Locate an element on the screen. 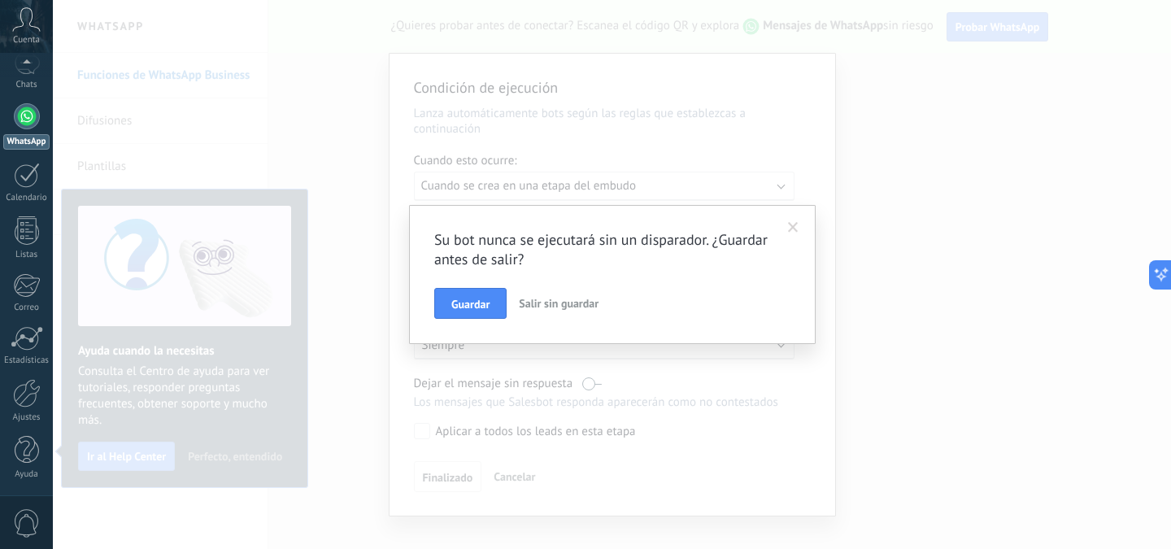  div: Ajustes is located at coordinates (27, 417).